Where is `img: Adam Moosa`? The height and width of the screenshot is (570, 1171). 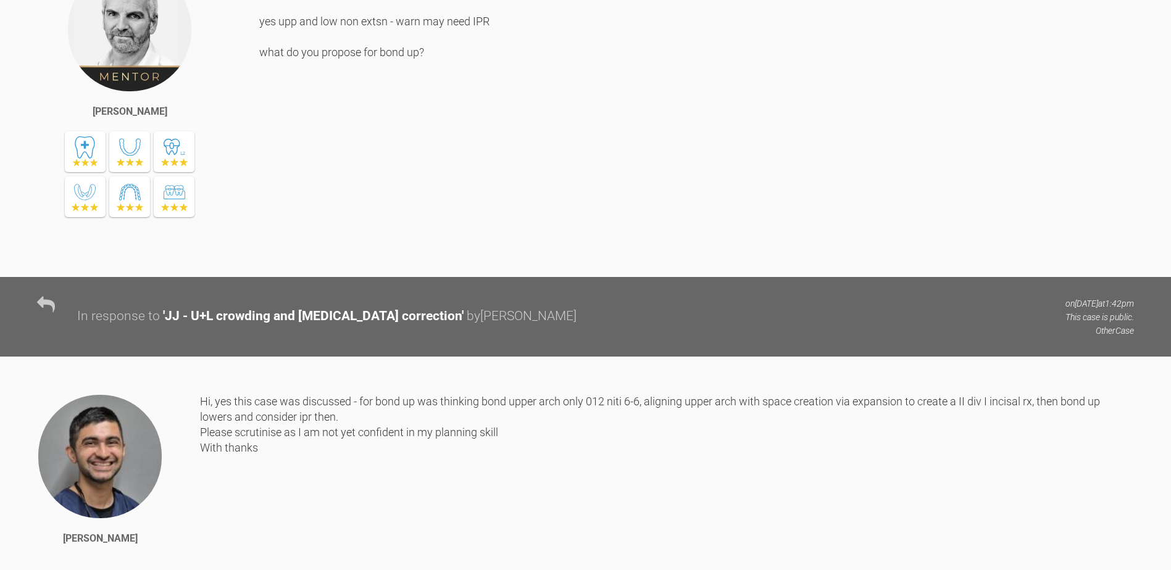
img: Adam Moosa is located at coordinates (100, 457).